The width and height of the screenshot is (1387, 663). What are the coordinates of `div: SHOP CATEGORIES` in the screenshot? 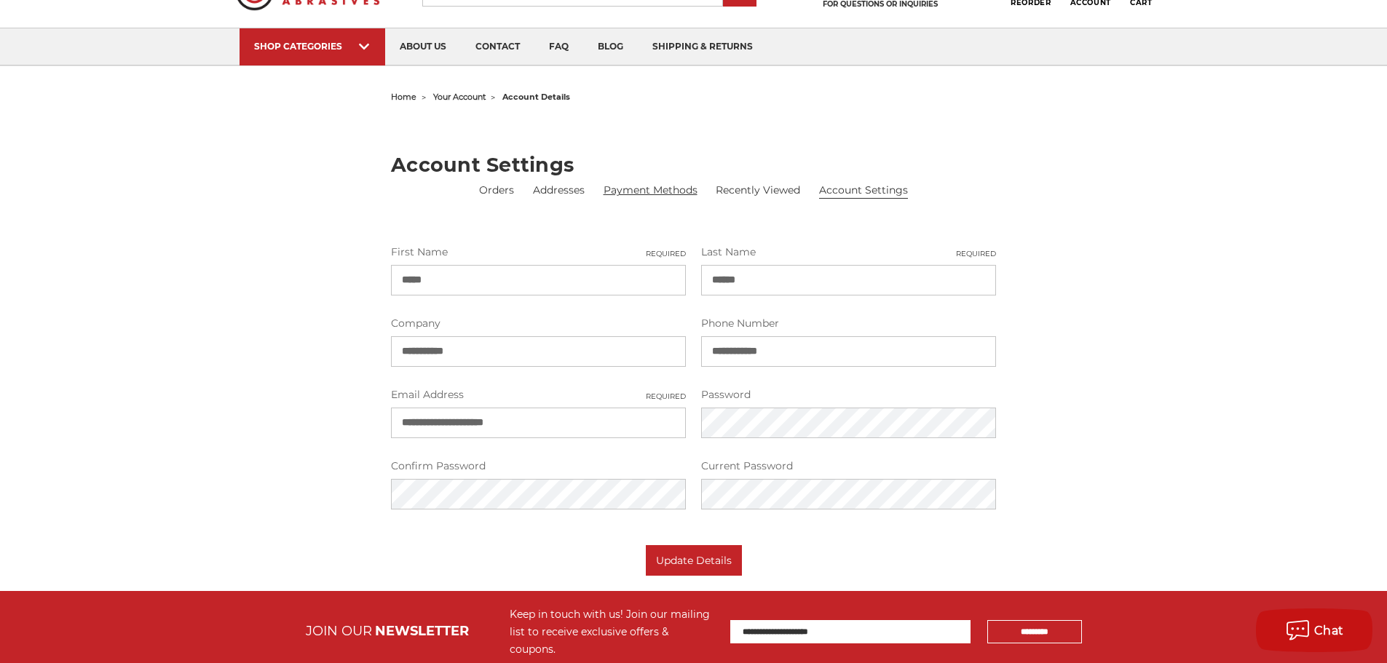 It's located at (312, 46).